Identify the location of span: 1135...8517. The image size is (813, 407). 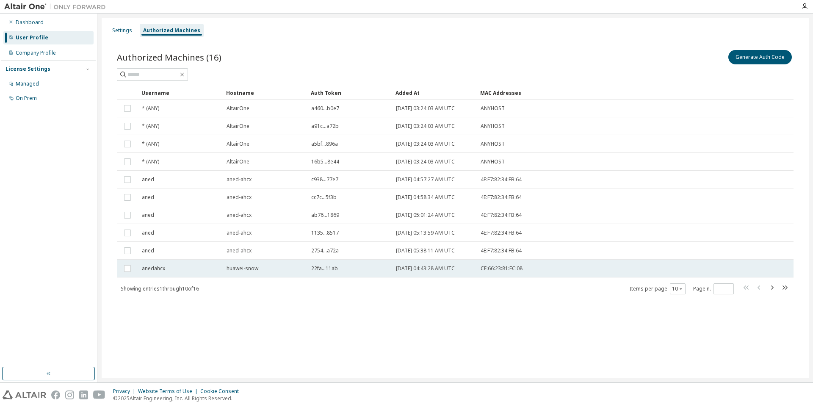
(325, 233).